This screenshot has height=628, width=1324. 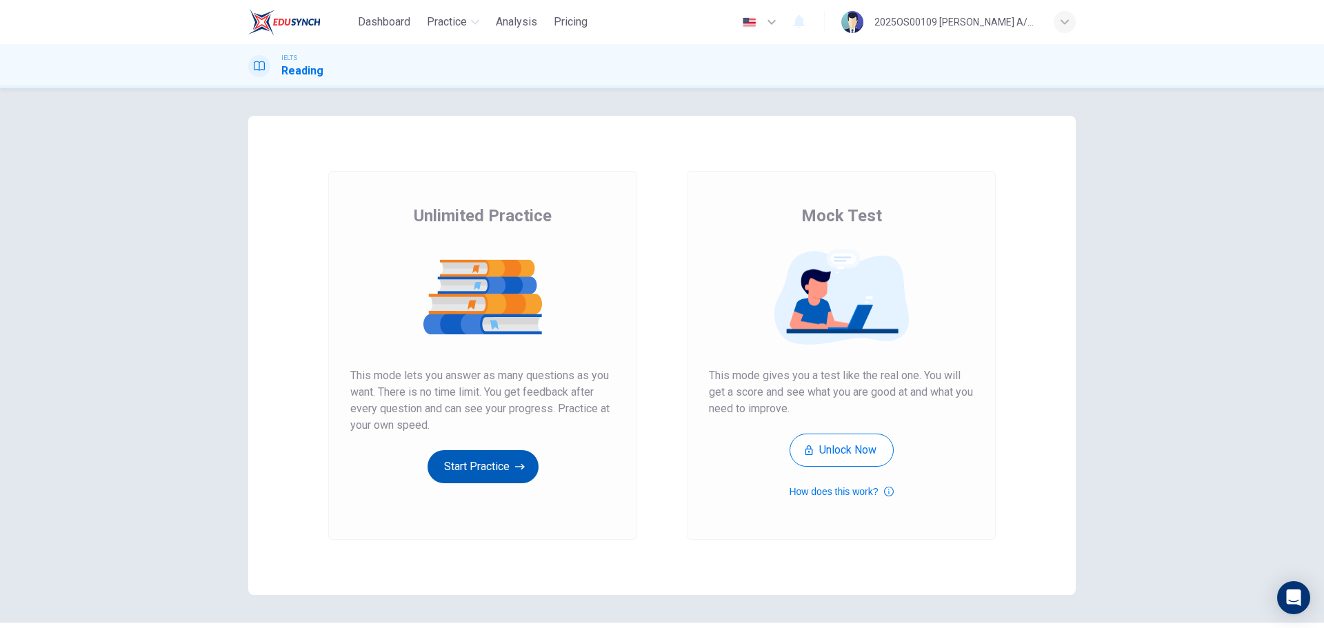 I want to click on a: Pricing, so click(x=570, y=22).